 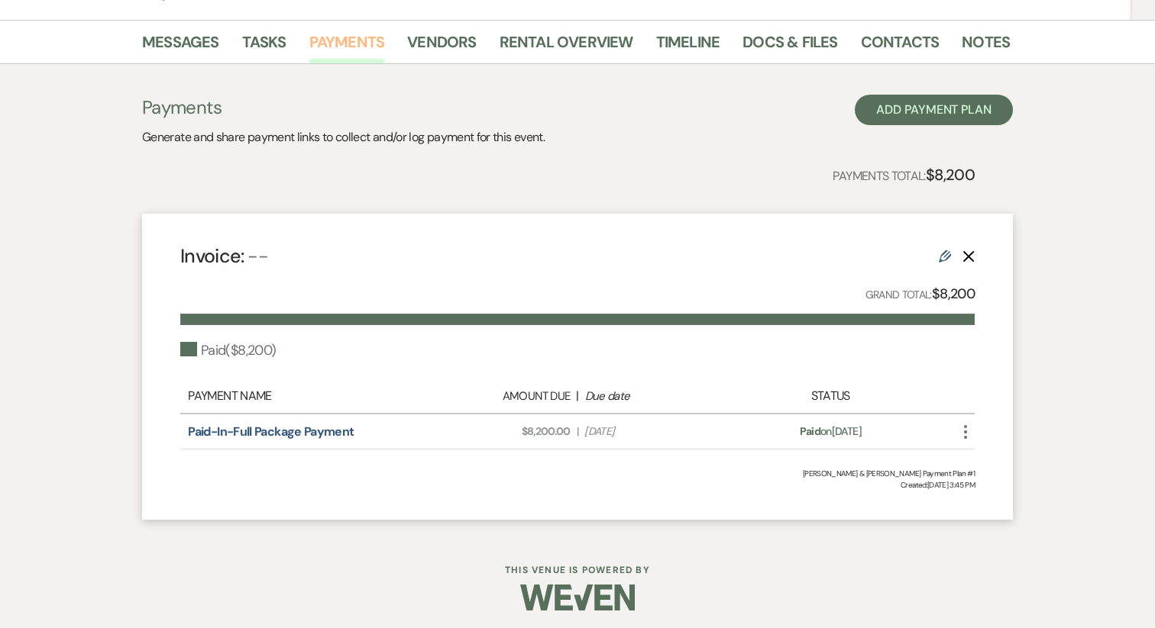 What do you see at coordinates (343, 108) in the screenshot?
I see `h3: Payments` at bounding box center [343, 108].